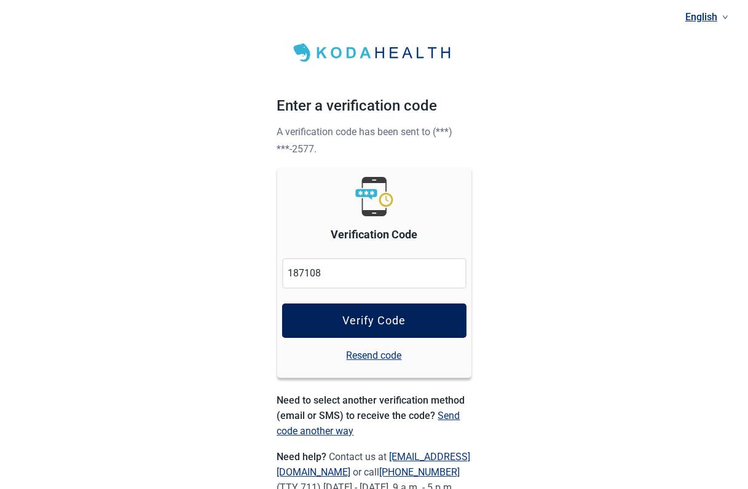  I want to click on input: Enter Code Here, so click(374, 274).